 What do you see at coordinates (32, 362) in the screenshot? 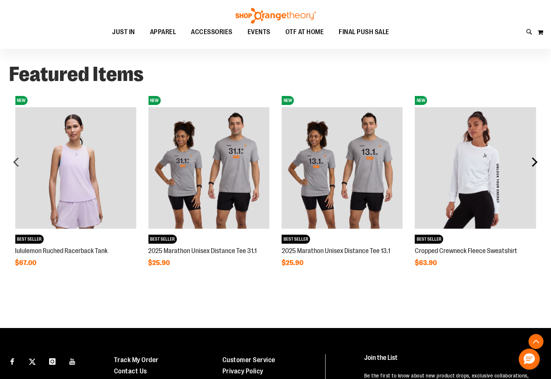
I see `img: Twitter` at bounding box center [32, 362].